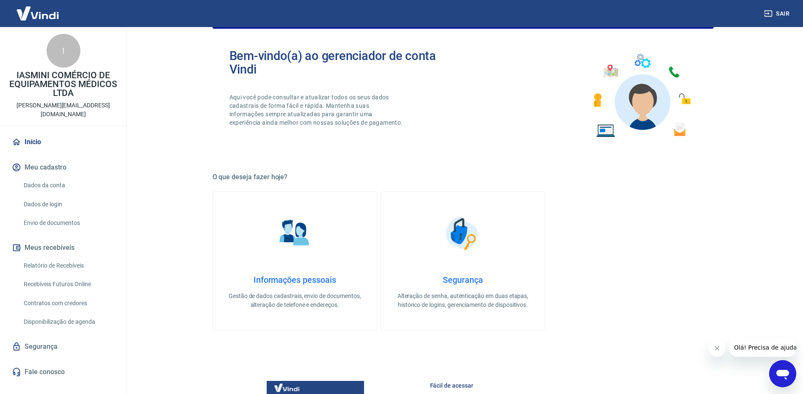 The width and height of the screenshot is (803, 394). What do you see at coordinates (295, 261) in the screenshot?
I see `a: Informações pessoaisInformações pessoaisGestão de dados cadastrais, envio de documentos, alteraçã...` at bounding box center [295, 261].